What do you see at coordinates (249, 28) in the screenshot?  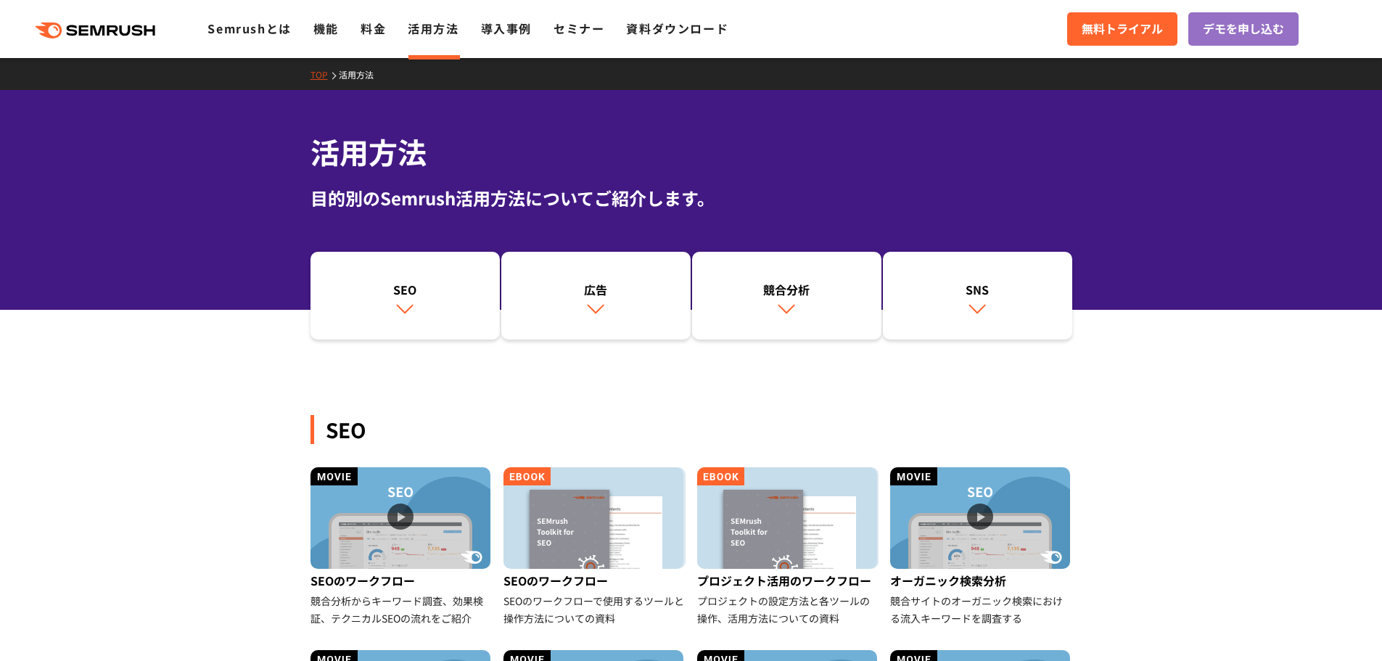 I see `a: Semrushとは` at bounding box center [249, 28].